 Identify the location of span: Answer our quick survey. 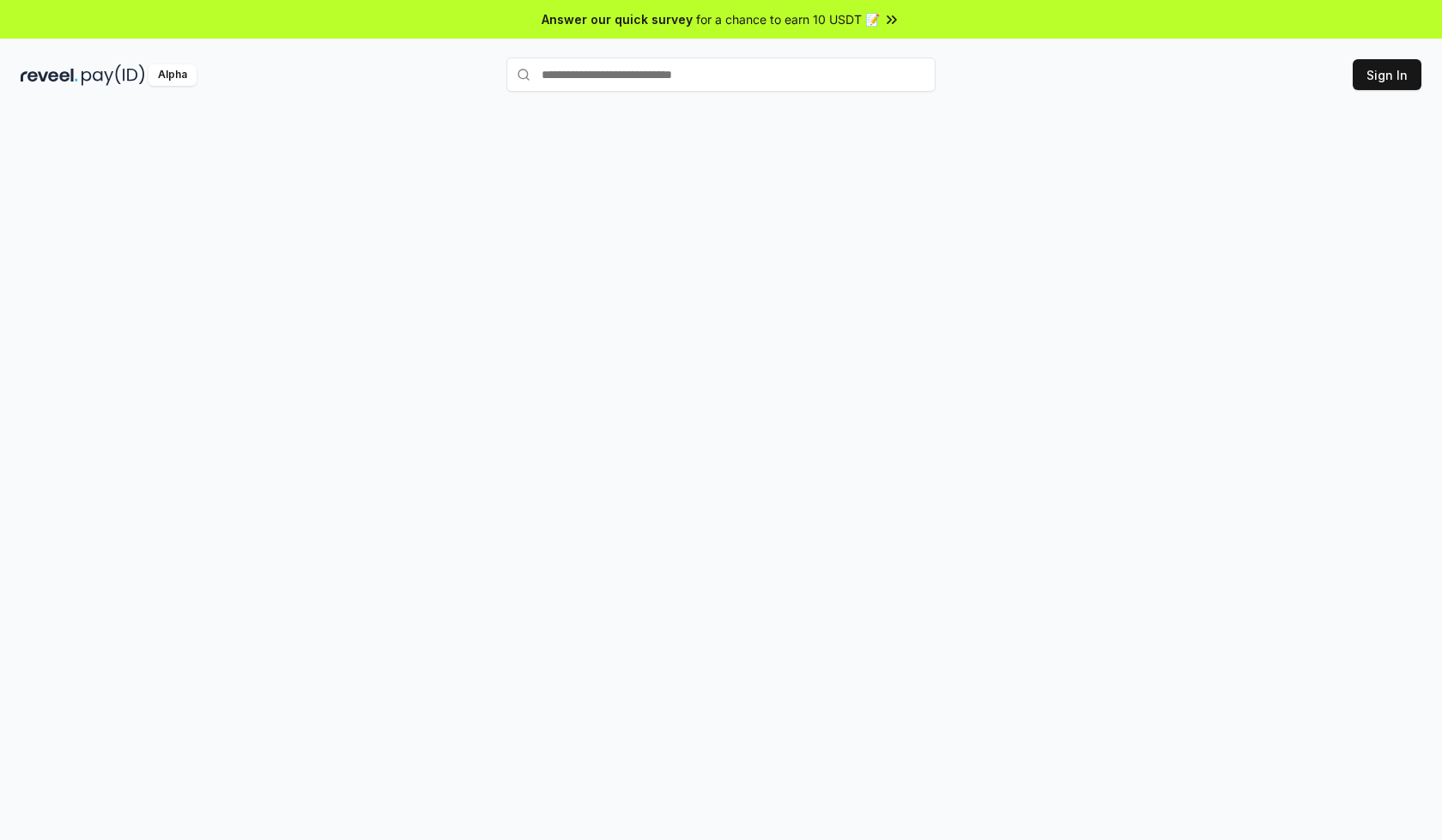
(617, 19).